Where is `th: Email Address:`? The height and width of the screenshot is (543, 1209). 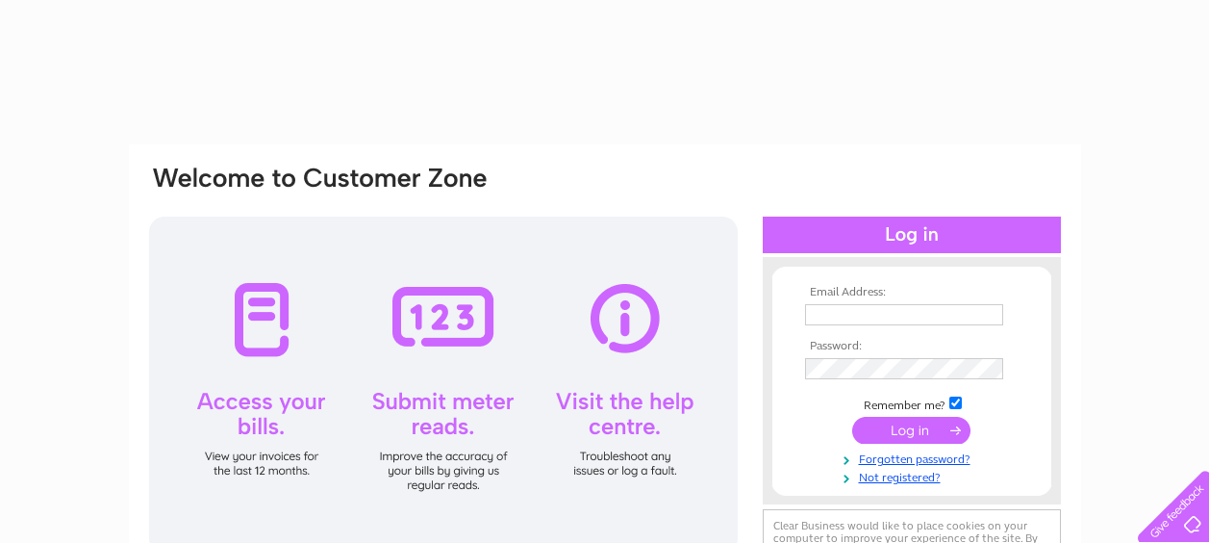 th: Email Address: is located at coordinates (912, 292).